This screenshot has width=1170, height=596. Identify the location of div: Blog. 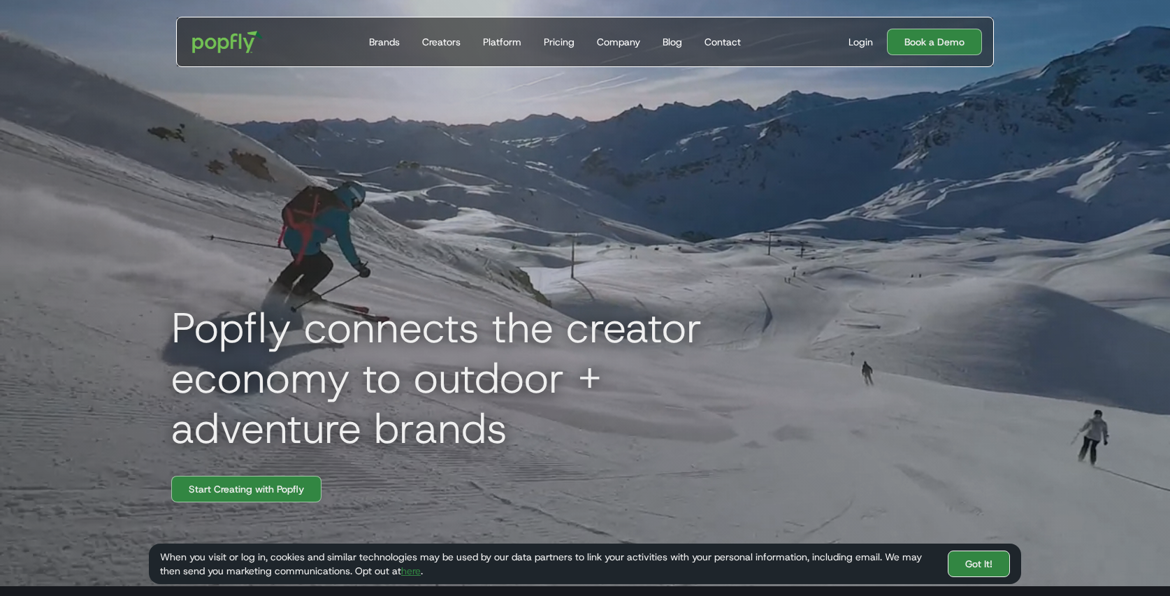
(672, 42).